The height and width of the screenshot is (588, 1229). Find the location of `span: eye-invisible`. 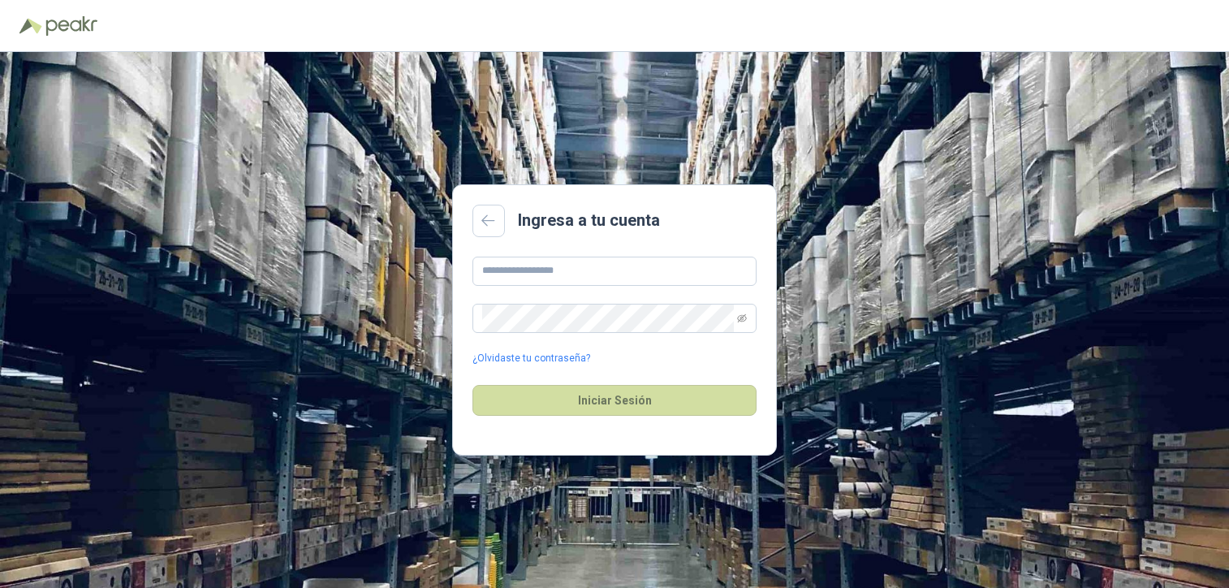

span: eye-invisible is located at coordinates (742, 318).